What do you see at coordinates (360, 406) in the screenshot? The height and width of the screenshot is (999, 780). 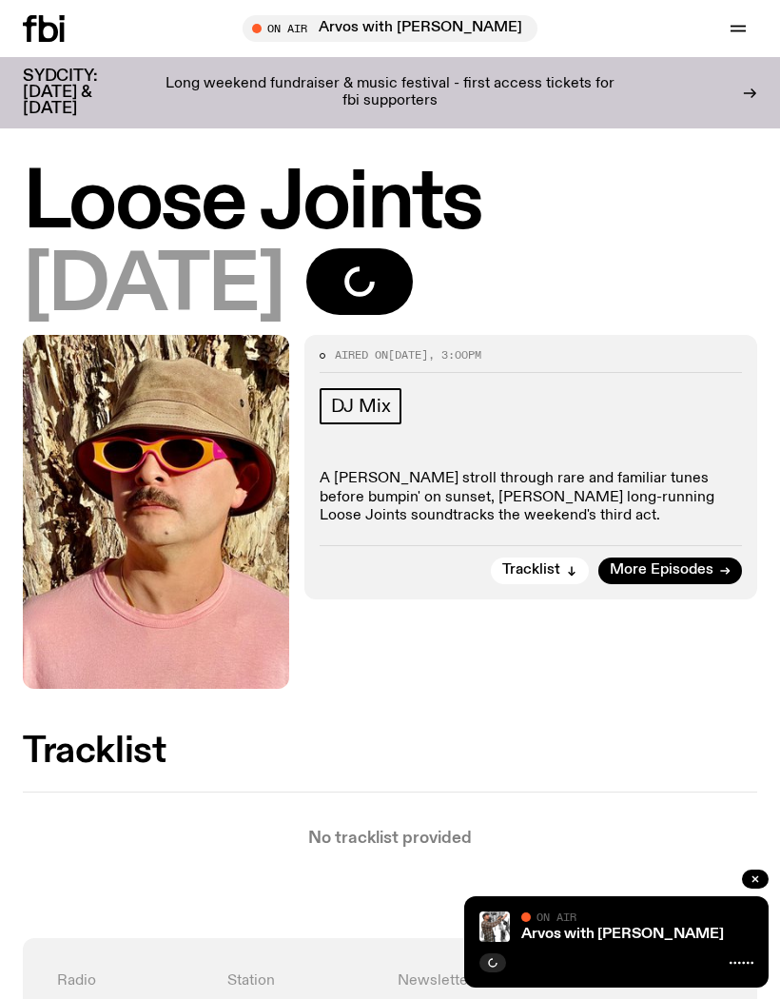 I see `a: DJ Mix` at bounding box center [360, 406].